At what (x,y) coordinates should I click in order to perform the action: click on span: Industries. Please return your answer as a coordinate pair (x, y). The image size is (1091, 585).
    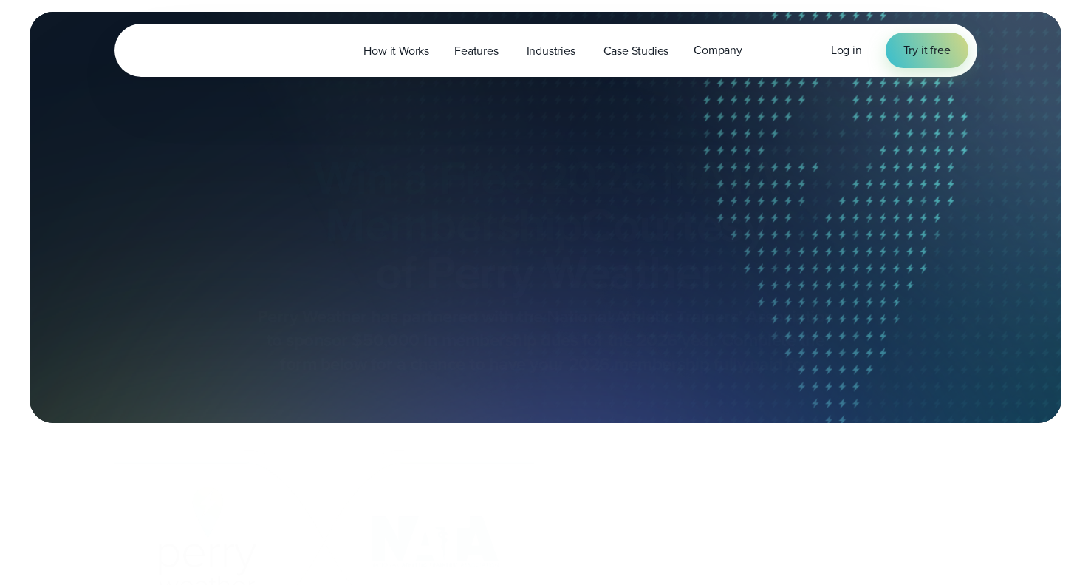
    Looking at the image, I should click on (551, 51).